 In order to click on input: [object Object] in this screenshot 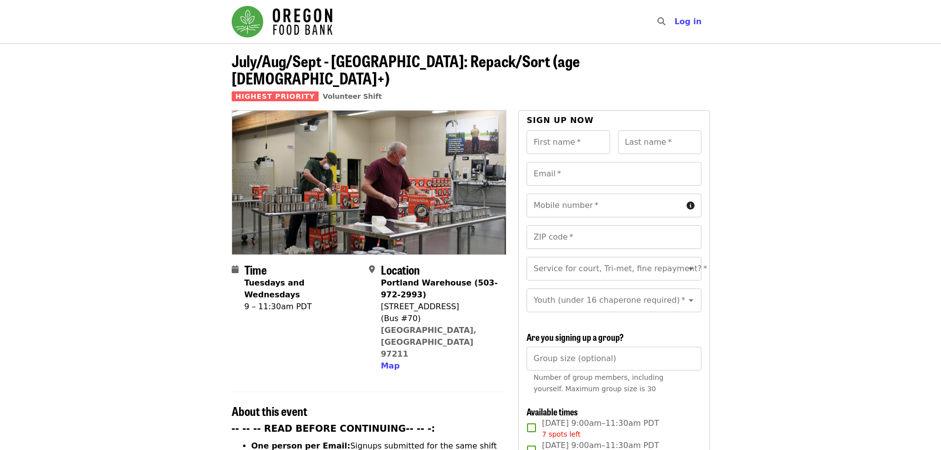, I will do `click(613, 359)`.